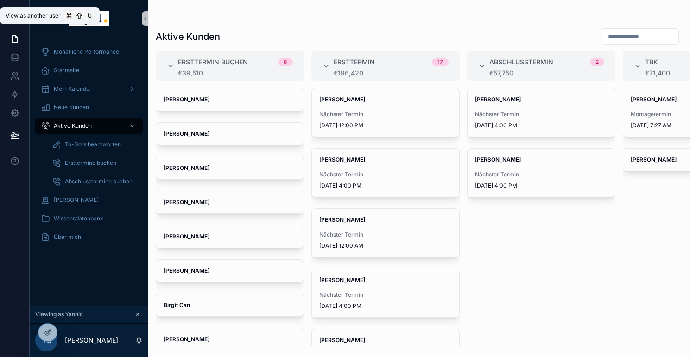 Image resolution: width=690 pixels, height=357 pixels. I want to click on a: Wissensdatenbank, so click(89, 219).